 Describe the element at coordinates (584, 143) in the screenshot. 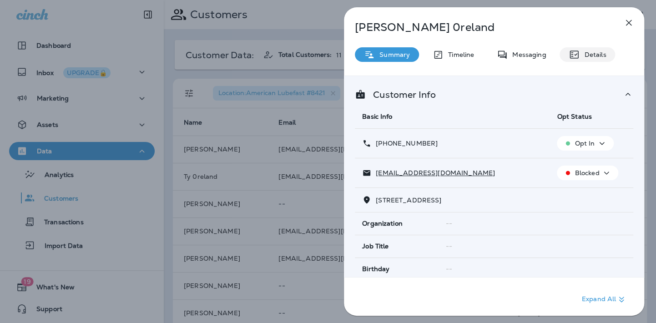

I see `p: Opt In` at that location.